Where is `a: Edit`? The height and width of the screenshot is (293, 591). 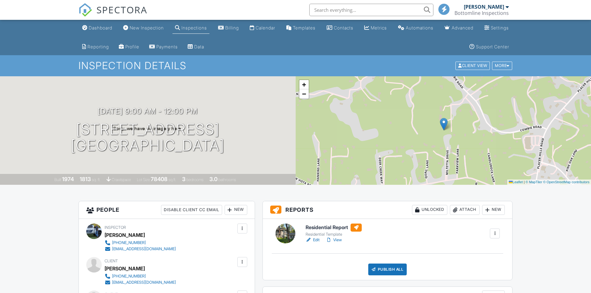 a: Edit is located at coordinates (312, 240).